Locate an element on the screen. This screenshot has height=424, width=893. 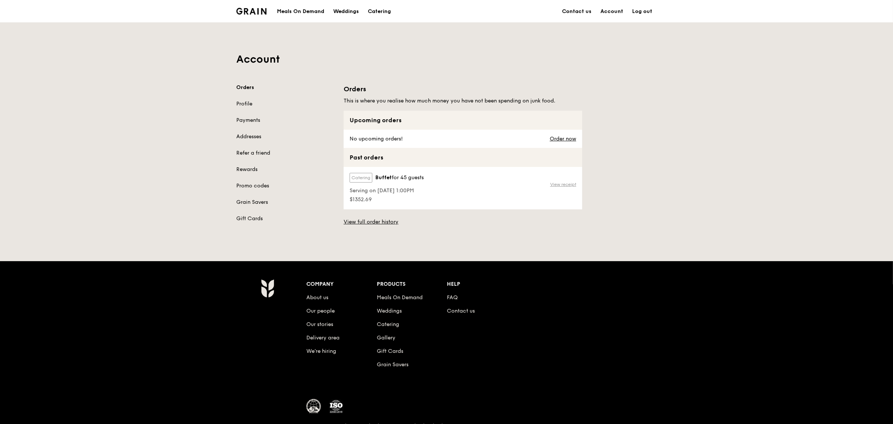
a: Profile is located at coordinates (285, 104).